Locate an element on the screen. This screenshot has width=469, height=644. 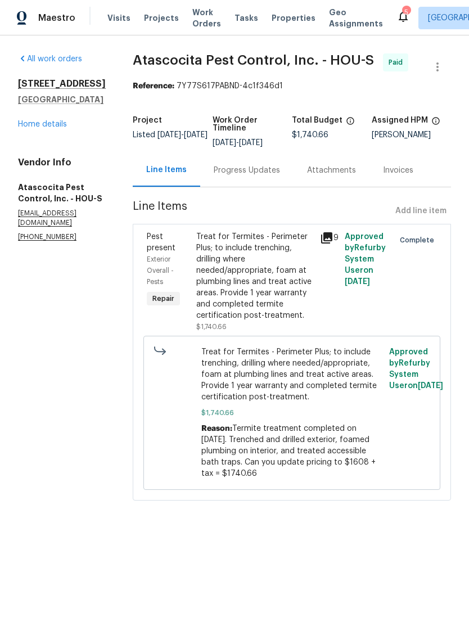
span: Listed is located at coordinates (170, 135).